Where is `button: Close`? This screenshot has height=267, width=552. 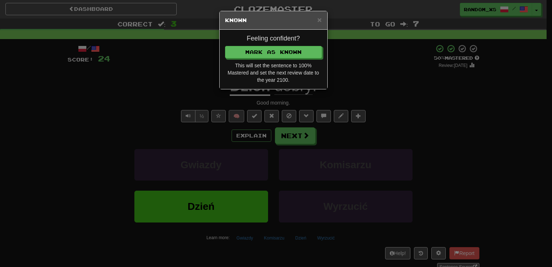 button: Close is located at coordinates (320, 20).